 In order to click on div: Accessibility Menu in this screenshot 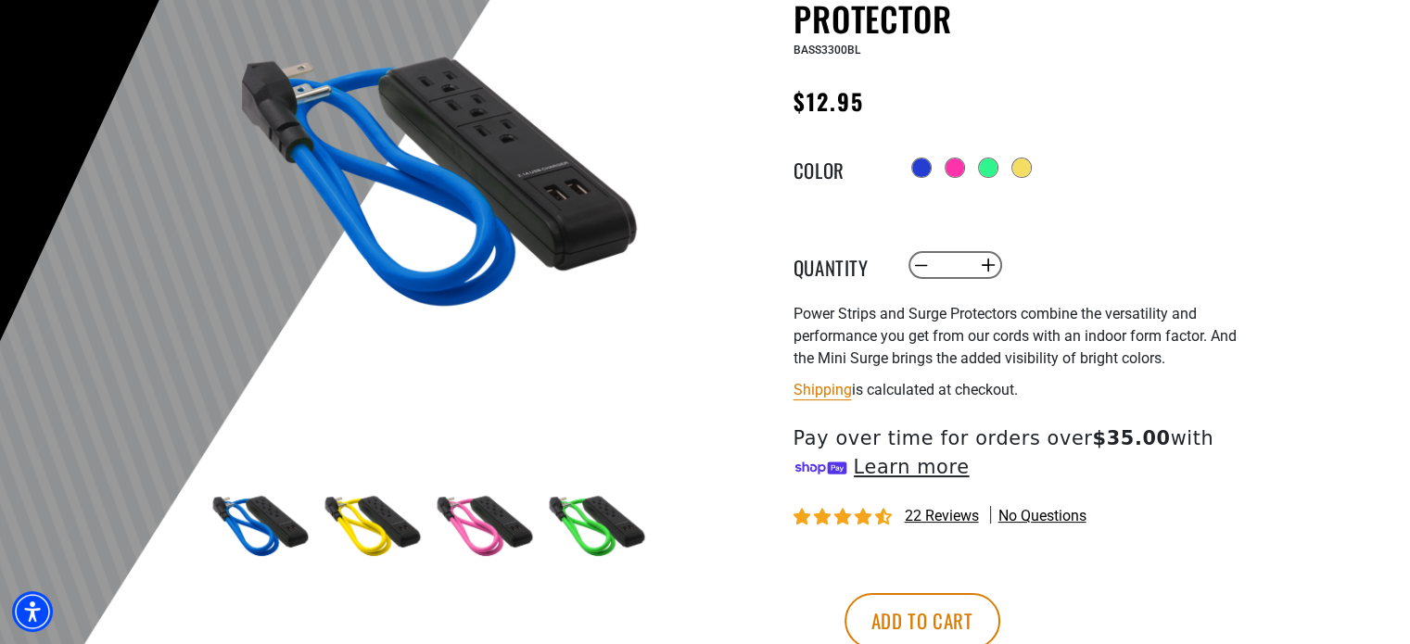, I will do `click(32, 612)`.